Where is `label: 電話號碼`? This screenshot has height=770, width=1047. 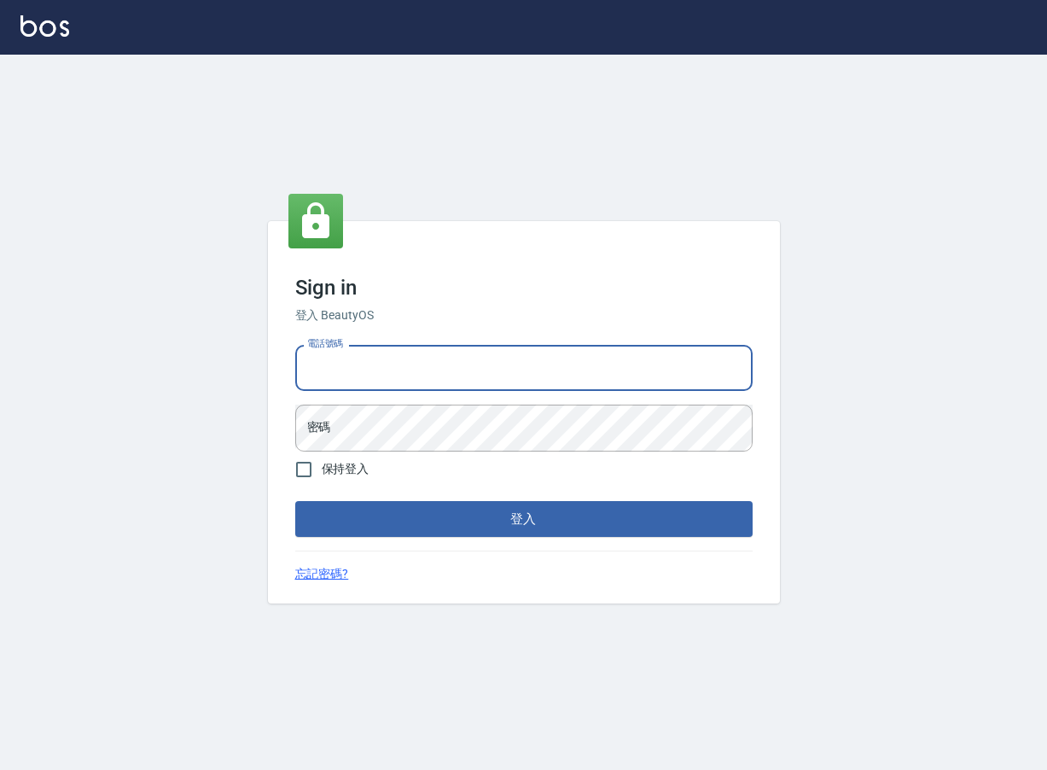
label: 電話號碼 is located at coordinates (325, 343).